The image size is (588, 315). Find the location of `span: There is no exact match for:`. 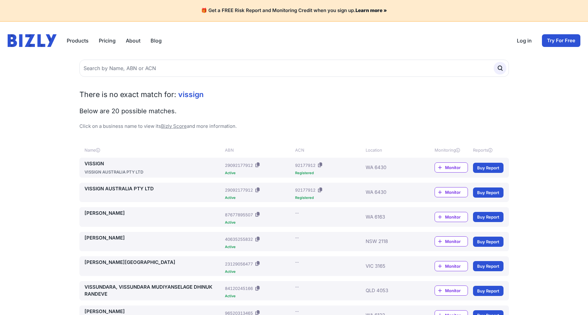

span: There is no exact match for: is located at coordinates (128, 95).